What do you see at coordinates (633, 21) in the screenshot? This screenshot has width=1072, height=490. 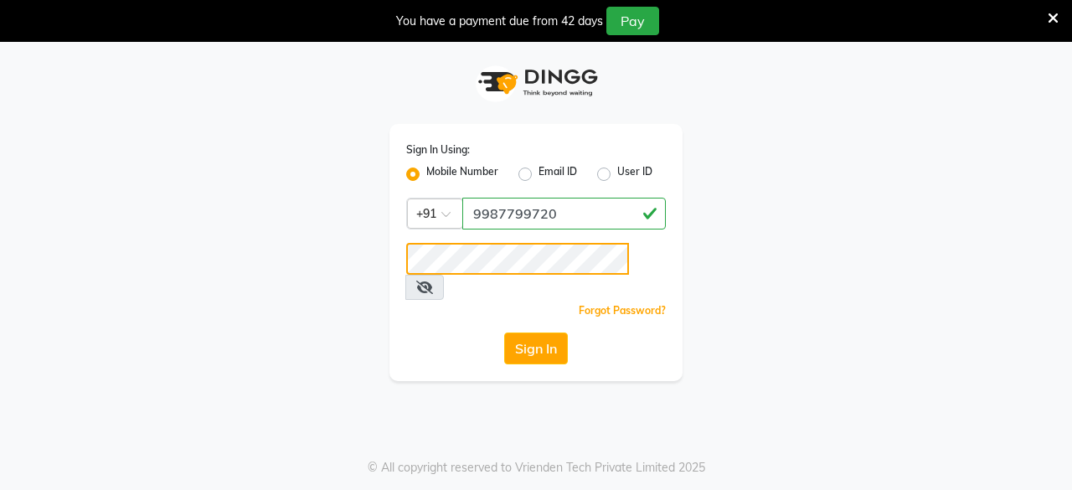 I see `button: Pay` at bounding box center [633, 21].